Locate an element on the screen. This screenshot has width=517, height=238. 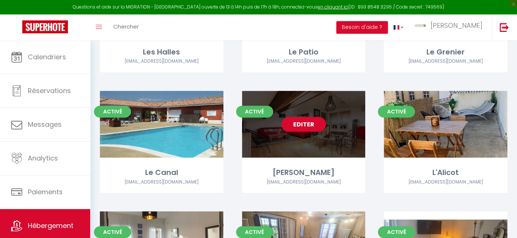
div: L'Alicot is located at coordinates (445, 173).